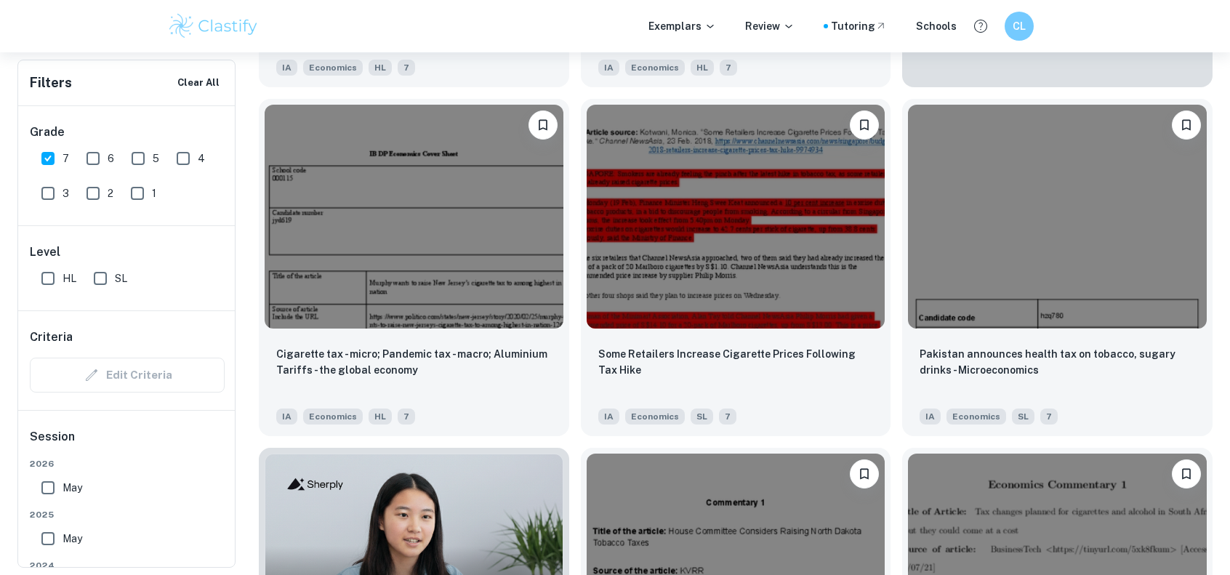 Image resolution: width=1230 pixels, height=575 pixels. Describe the element at coordinates (127, 515) in the screenshot. I see `span: 2025` at that location.